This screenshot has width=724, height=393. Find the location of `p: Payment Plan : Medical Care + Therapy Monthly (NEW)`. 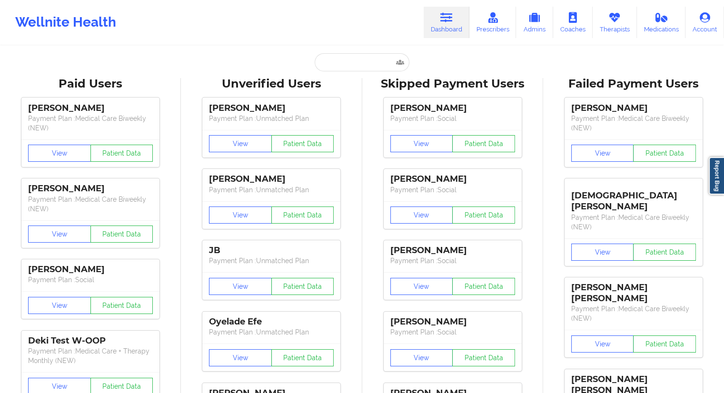

p: Payment Plan : Medical Care + Therapy Monthly (NEW) is located at coordinates (90, 356).